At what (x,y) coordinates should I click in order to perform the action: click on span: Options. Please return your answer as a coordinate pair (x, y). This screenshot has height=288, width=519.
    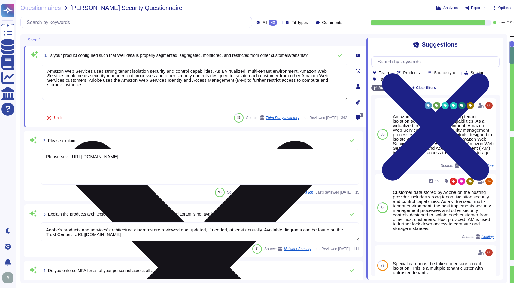
    Looking at the image, I should click on (505, 8).